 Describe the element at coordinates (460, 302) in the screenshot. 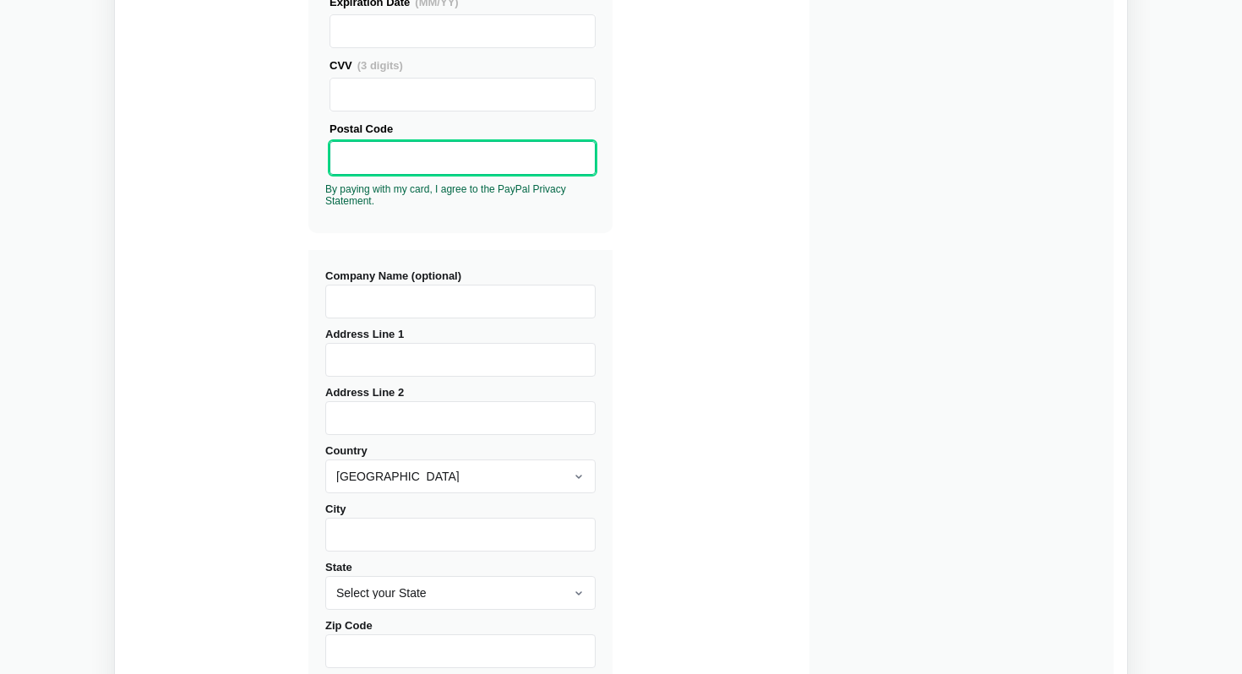

I see `input: Company Name (optional)` at that location.